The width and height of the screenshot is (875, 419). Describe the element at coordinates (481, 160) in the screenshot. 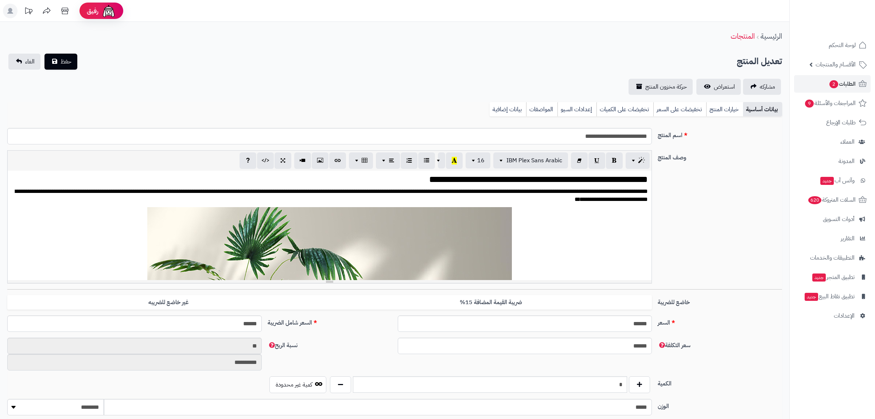

I see `span: 16` at that location.